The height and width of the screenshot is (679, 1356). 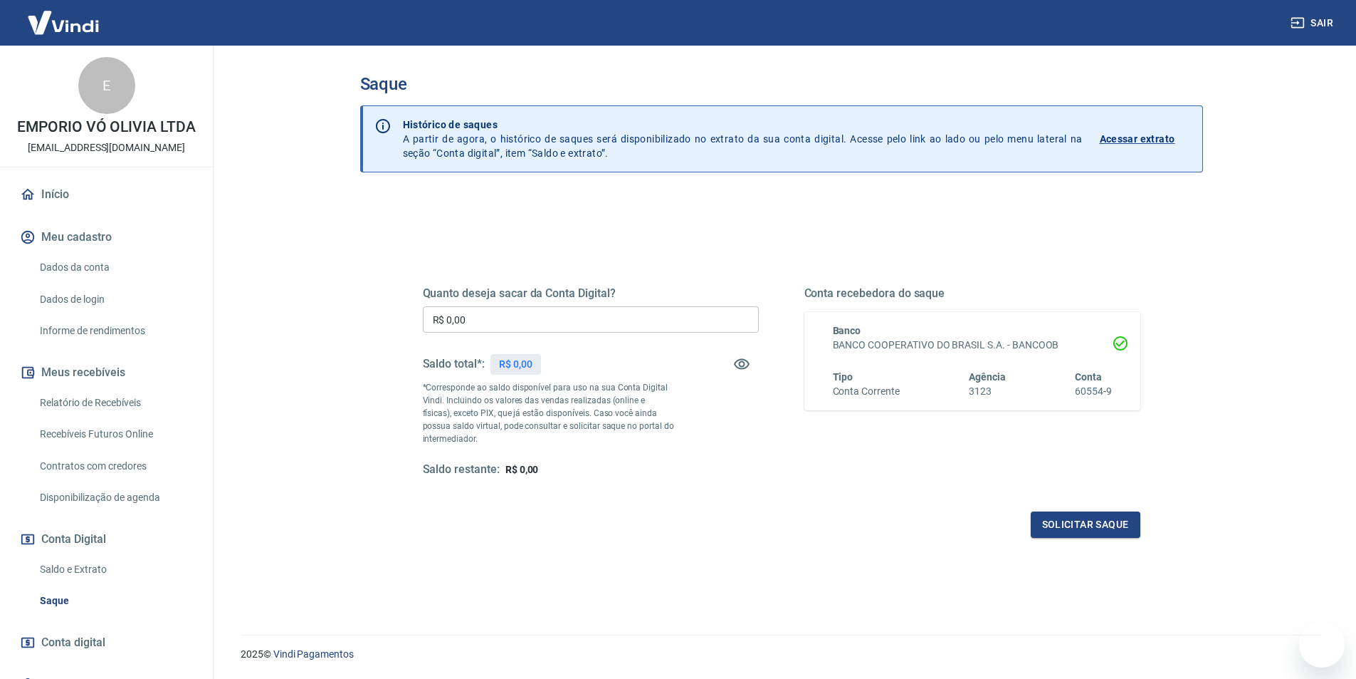 I want to click on button: Solicitar saque, so click(x=1086, y=524).